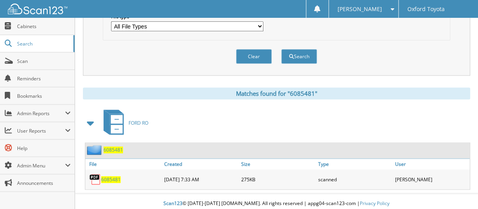 The width and height of the screenshot is (478, 209). I want to click on a: File, so click(124, 164).